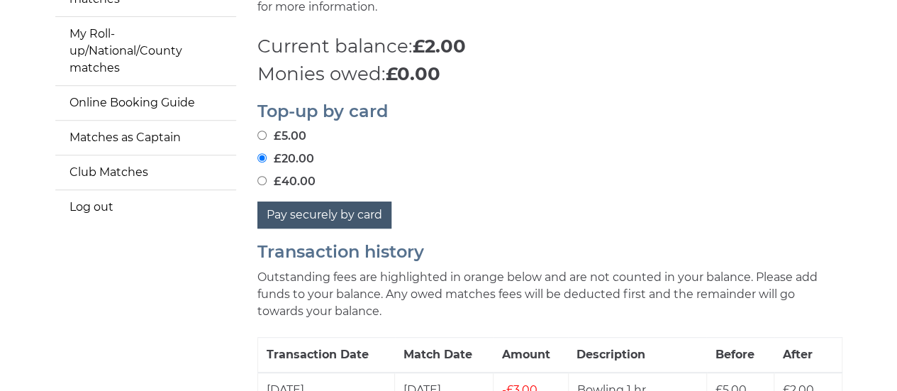  What do you see at coordinates (145, 172) in the screenshot?
I see `a: Club Matches` at bounding box center [145, 172].